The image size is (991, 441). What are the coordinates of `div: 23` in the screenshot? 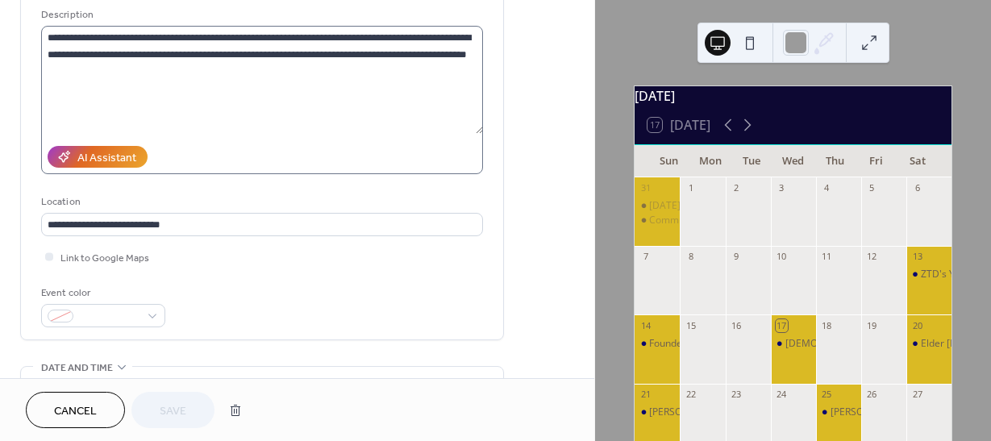 It's located at (736, 394).